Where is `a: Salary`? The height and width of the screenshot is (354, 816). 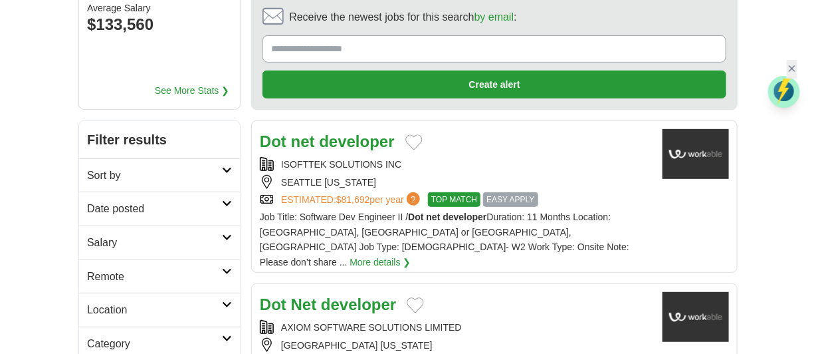 a: Salary is located at coordinates (160, 242).